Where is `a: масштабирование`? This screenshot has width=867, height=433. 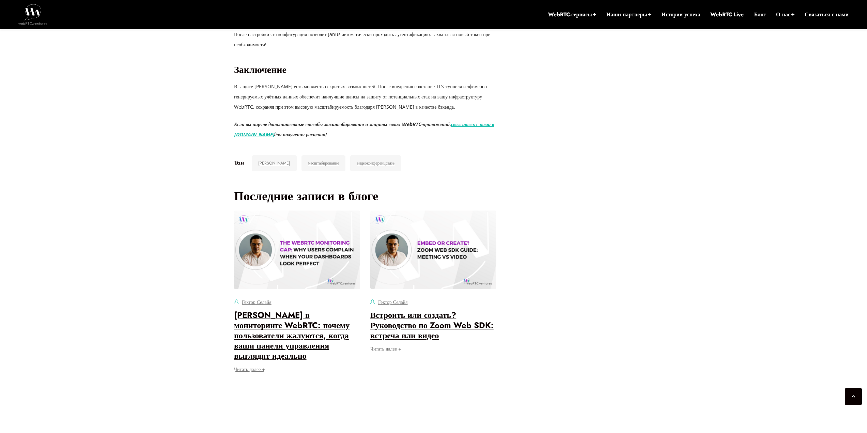
a: масштабирование is located at coordinates (323, 163).